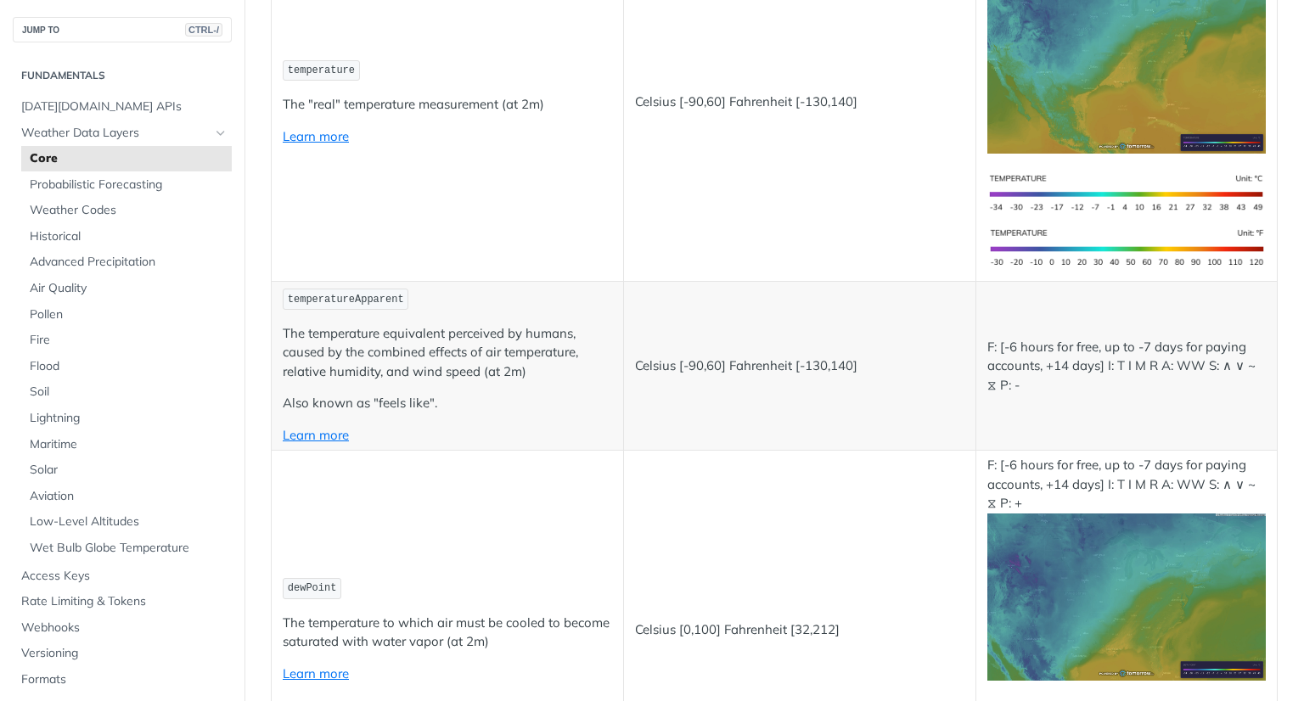 This screenshot has height=701, width=1304. What do you see at coordinates (204, 30) in the screenshot?
I see `span: CTRL-/` at bounding box center [204, 30].